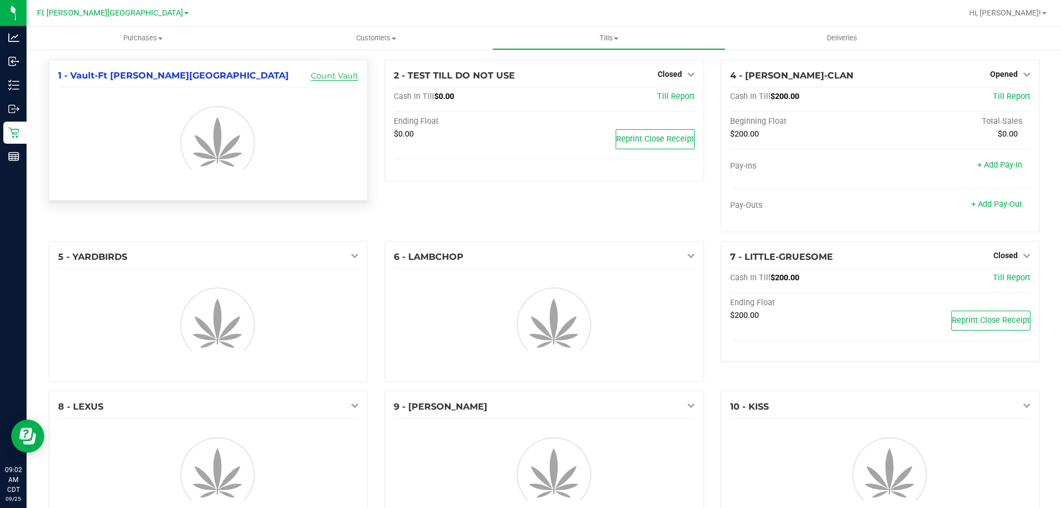 This screenshot has width=1062, height=508. I want to click on div: Pay-Outs, so click(805, 206).